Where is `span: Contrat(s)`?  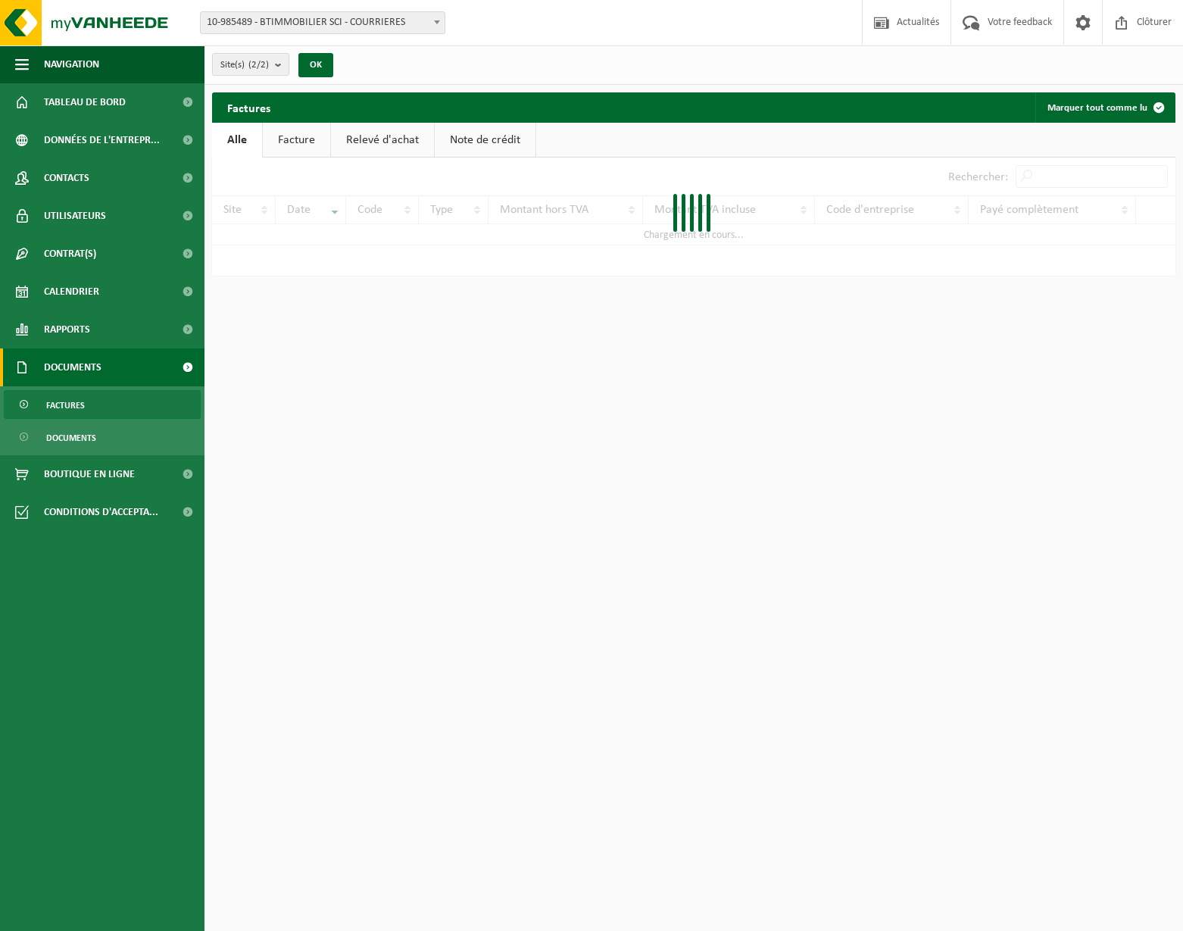 span: Contrat(s) is located at coordinates (70, 254).